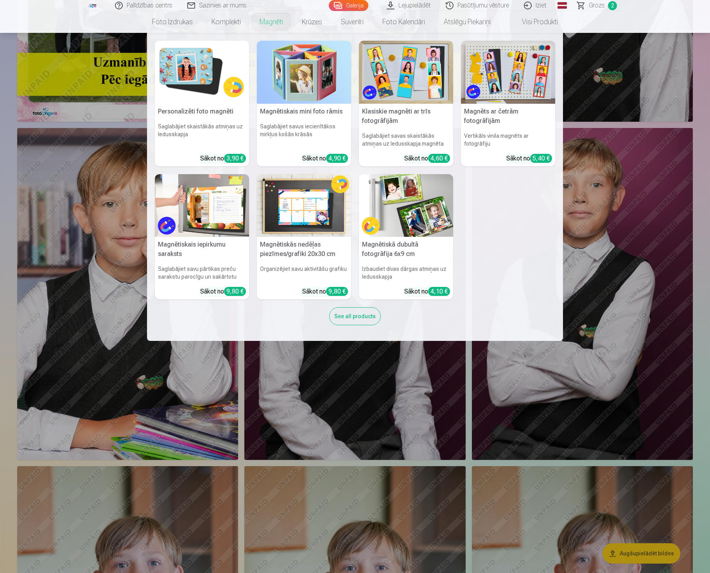  What do you see at coordinates (404, 22) in the screenshot?
I see `a: Foto kalendāri` at bounding box center [404, 22].